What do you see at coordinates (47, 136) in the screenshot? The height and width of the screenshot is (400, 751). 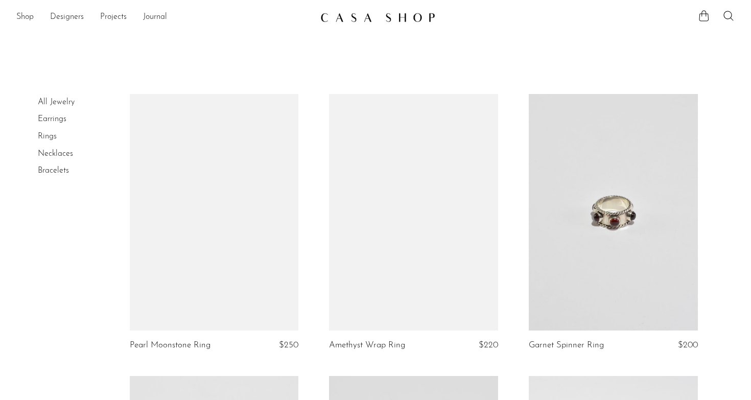 I see `a: Rings` at bounding box center [47, 136].